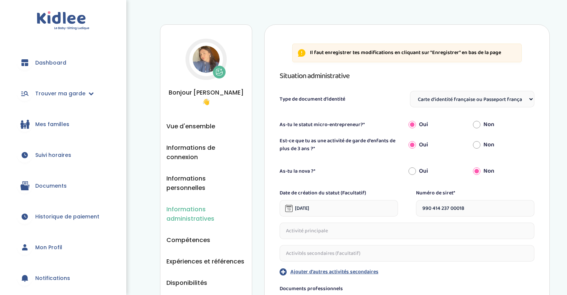  Describe the element at coordinates (312, 99) in the screenshot. I see `label: Type de document d'identité` at that location.